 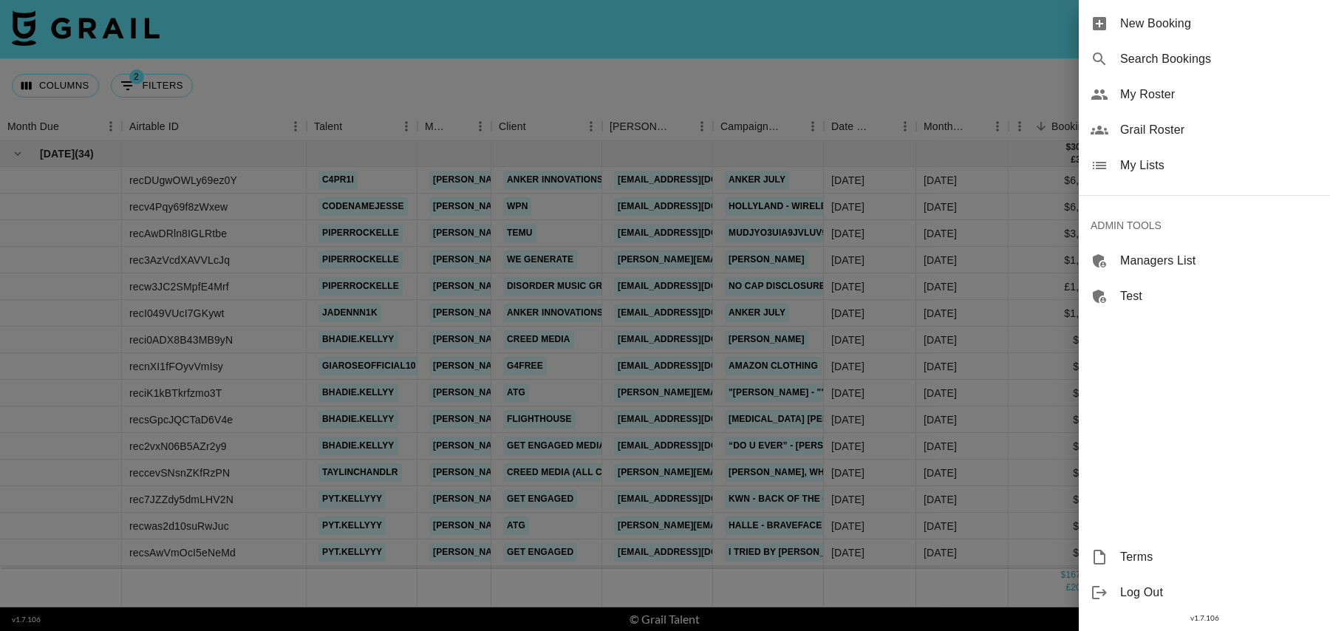 I want to click on span: Managers List, so click(x=1219, y=261).